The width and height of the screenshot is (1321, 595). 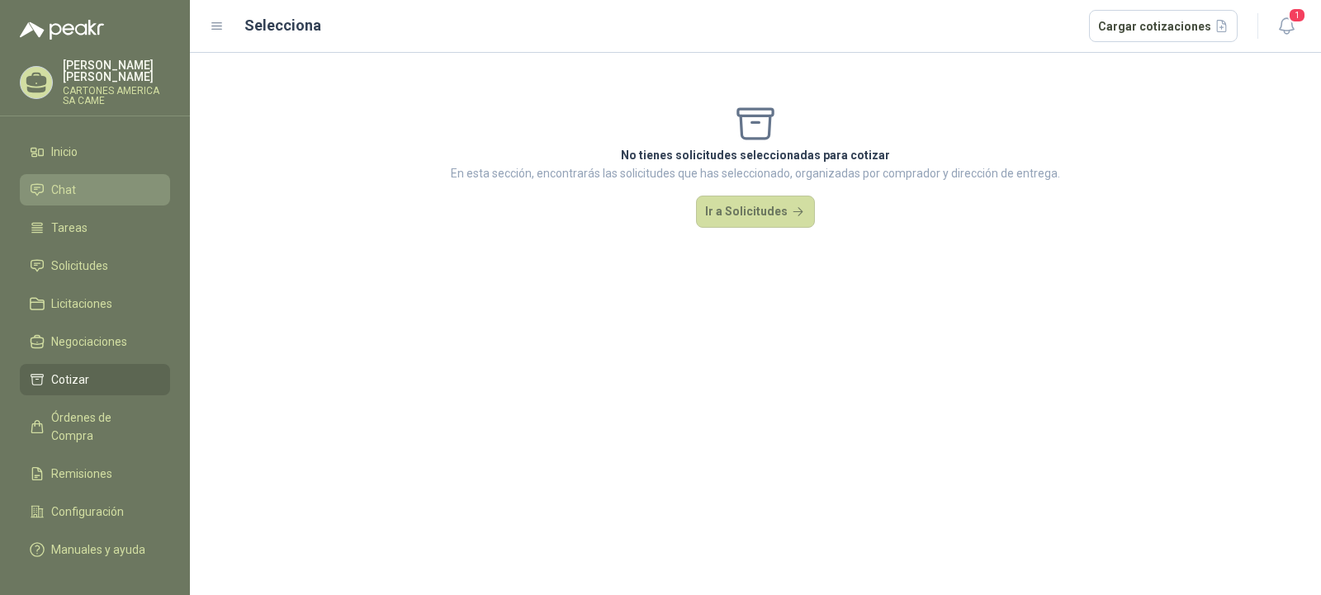 What do you see at coordinates (116, 96) in the screenshot?
I see `p: CARTONES AMERICA SA CAME` at bounding box center [116, 96].